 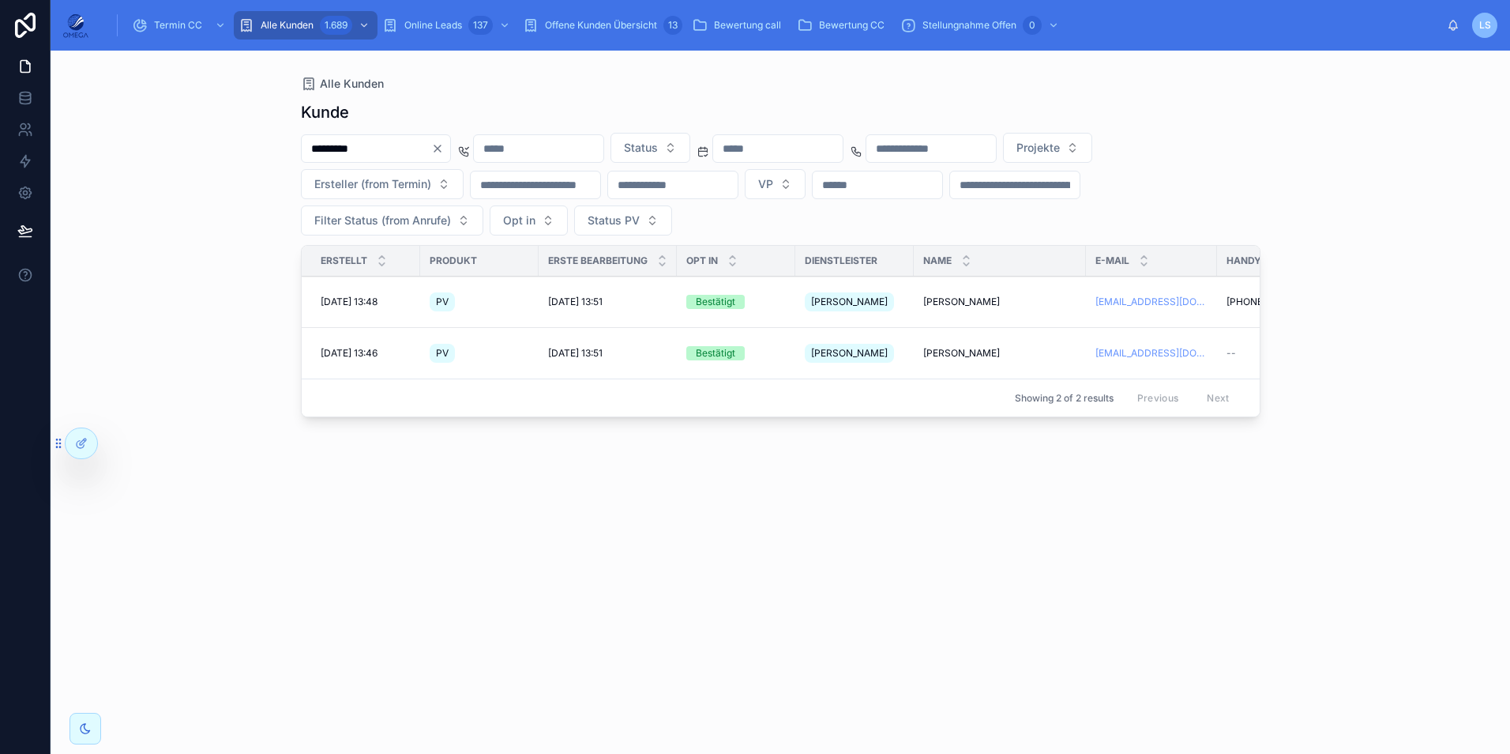 I want to click on span: Termin CC, so click(x=178, y=25).